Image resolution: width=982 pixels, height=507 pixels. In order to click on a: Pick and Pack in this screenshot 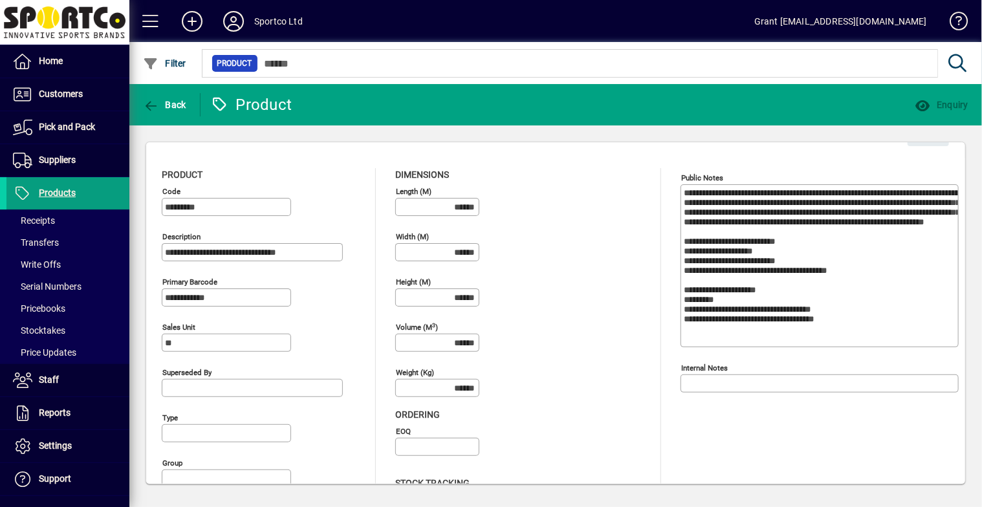, I will do `click(68, 127)`.